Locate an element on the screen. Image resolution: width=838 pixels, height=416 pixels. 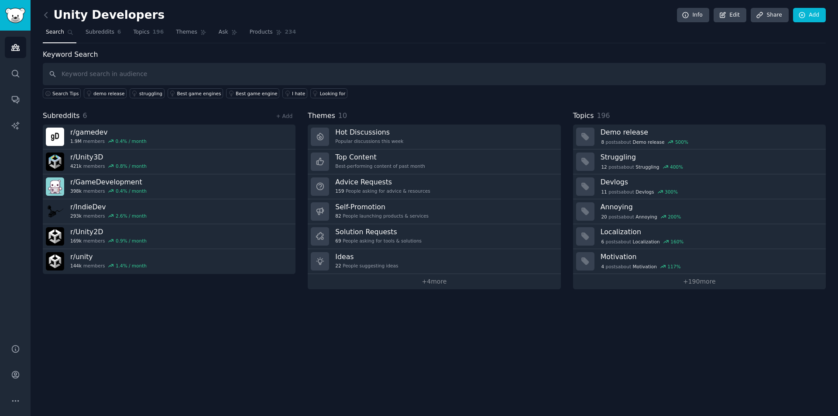
input: Keyword search in audience is located at coordinates (434, 74).